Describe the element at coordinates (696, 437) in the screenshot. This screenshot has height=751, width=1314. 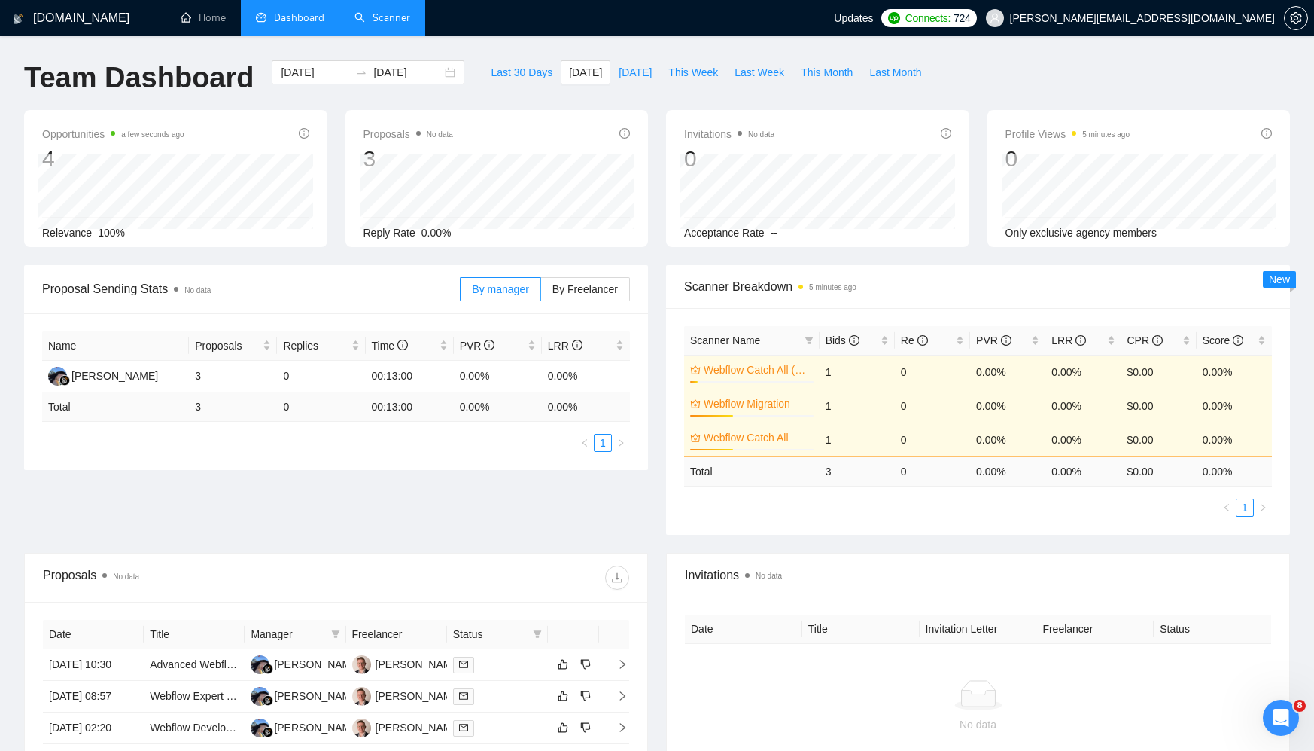
I see `span: crown` at that location.